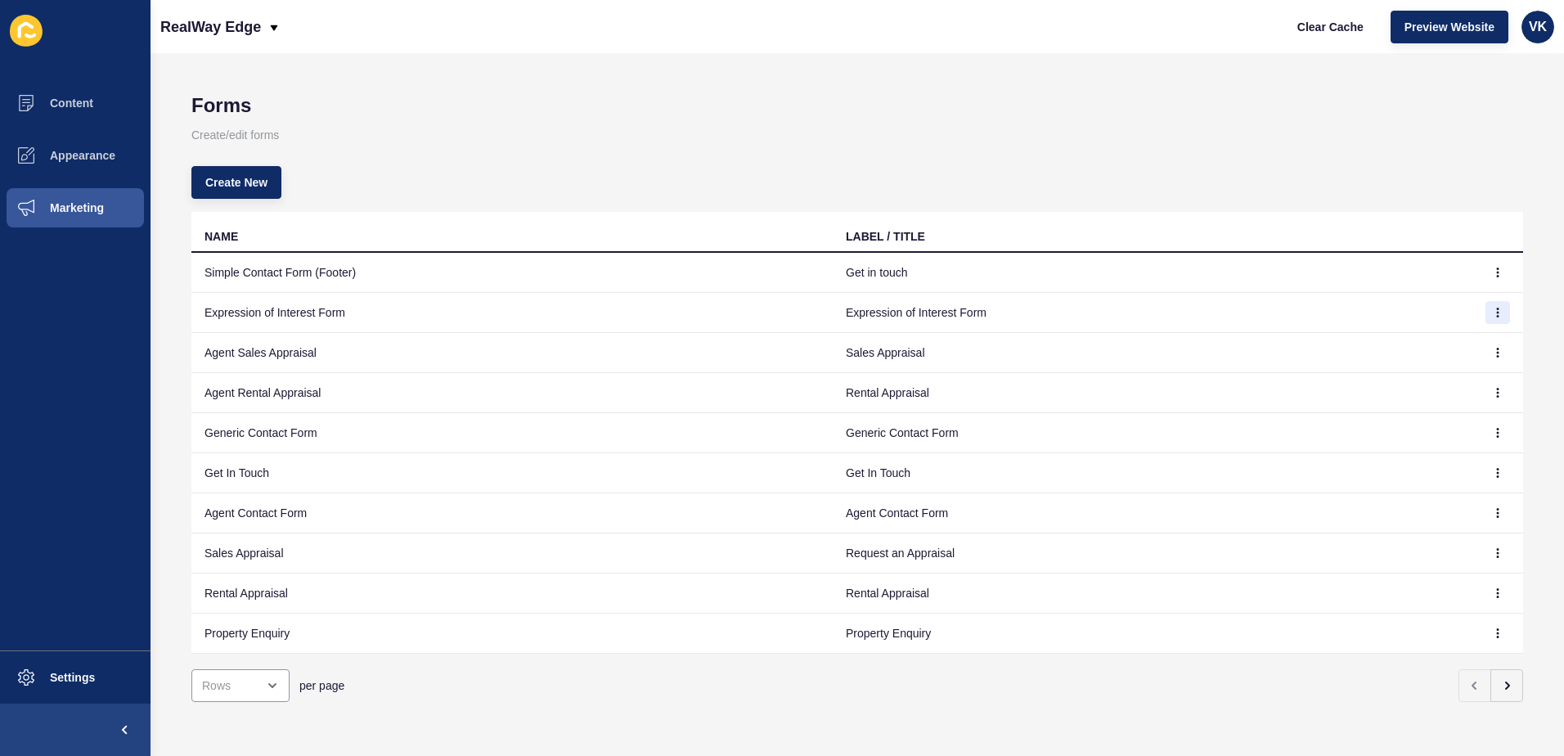 The image size is (1564, 756). Describe the element at coordinates (241, 686) in the screenshot. I see `div: open menu` at that location.